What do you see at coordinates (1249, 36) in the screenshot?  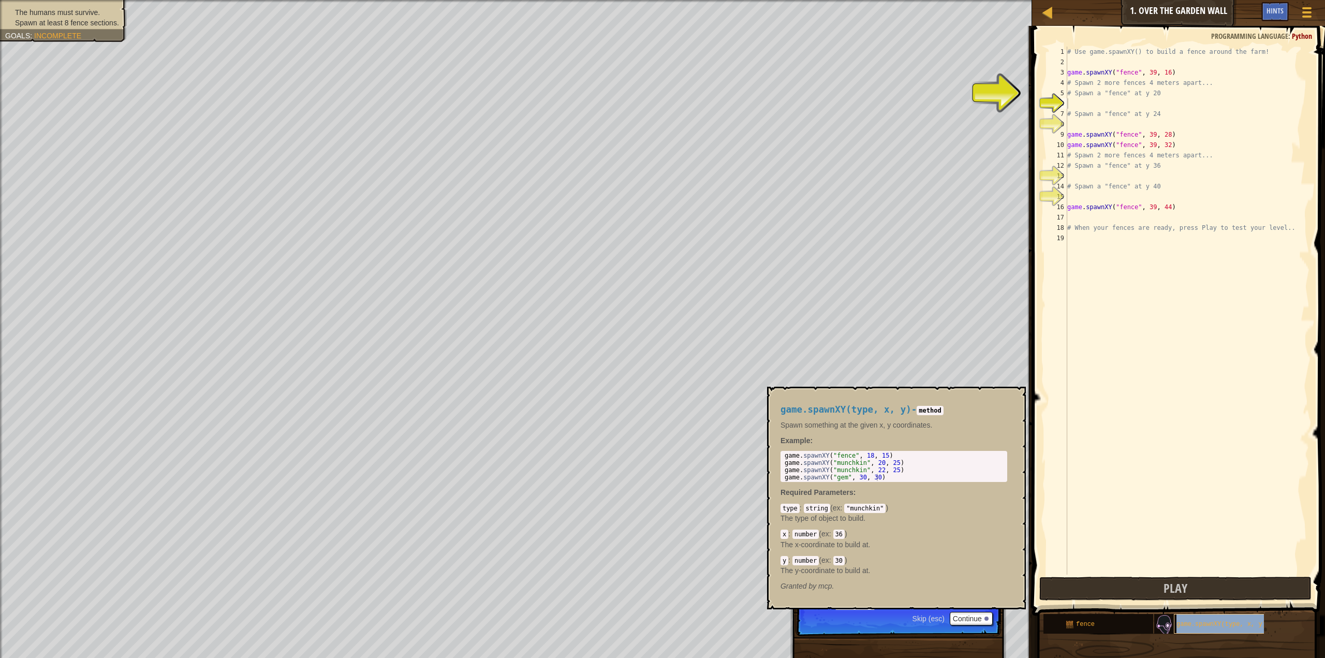 I see `span: Programming language` at bounding box center [1249, 36].